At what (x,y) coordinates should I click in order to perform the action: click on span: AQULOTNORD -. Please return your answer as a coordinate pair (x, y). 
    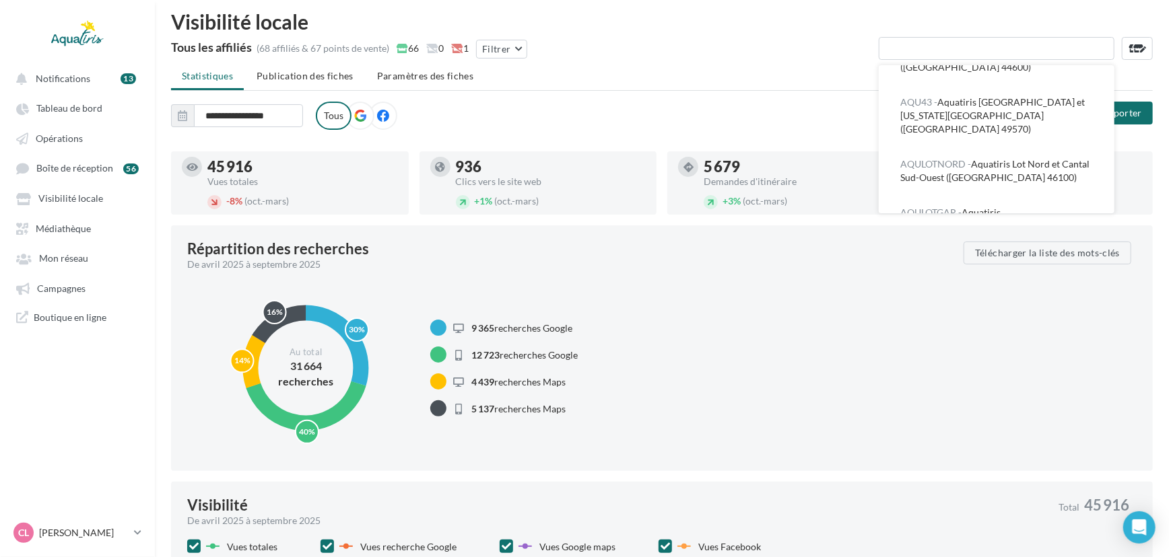
    Looking at the image, I should click on (935, 164).